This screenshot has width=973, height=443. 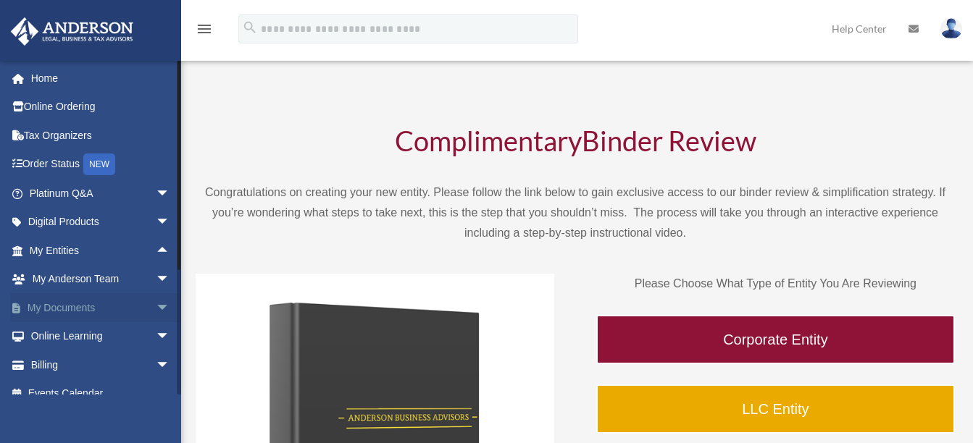 What do you see at coordinates (101, 251) in the screenshot?
I see `a: My Entitiesarrow_drop_up` at bounding box center [101, 251].